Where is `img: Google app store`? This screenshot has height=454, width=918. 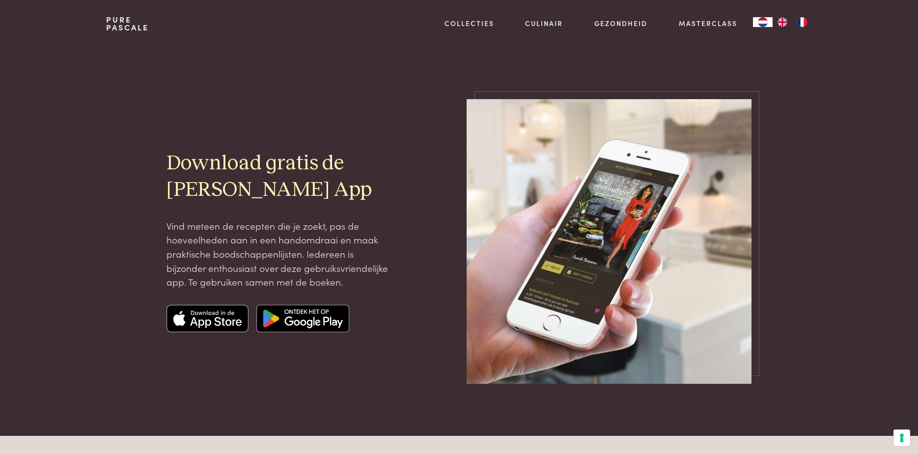 img: Google app store is located at coordinates (303, 319).